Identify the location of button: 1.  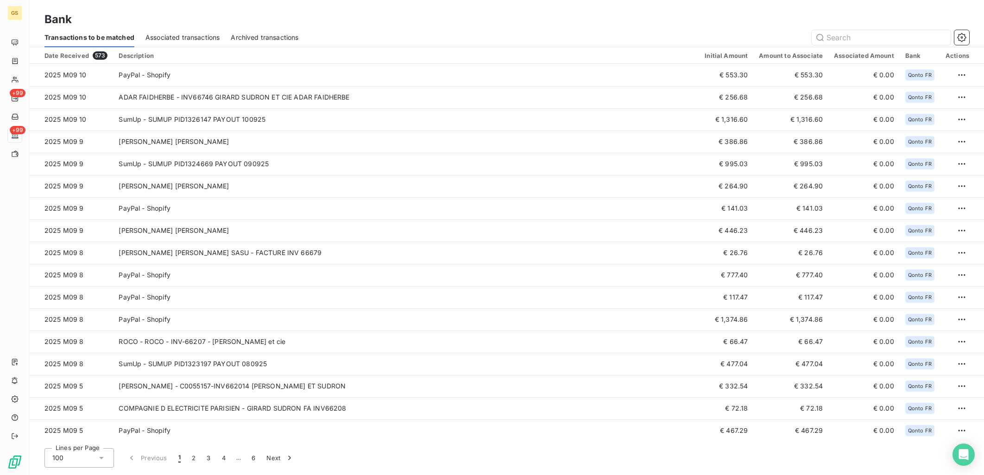
(179, 458).